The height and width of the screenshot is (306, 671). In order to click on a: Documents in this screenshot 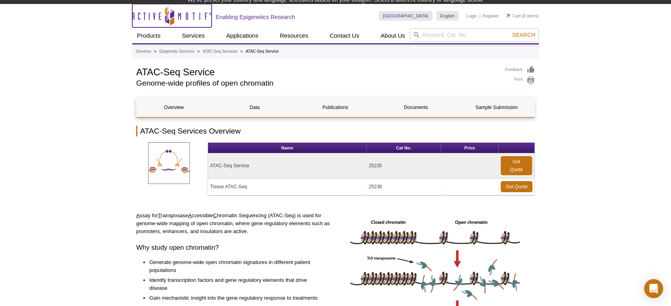, I will do `click(416, 108)`.